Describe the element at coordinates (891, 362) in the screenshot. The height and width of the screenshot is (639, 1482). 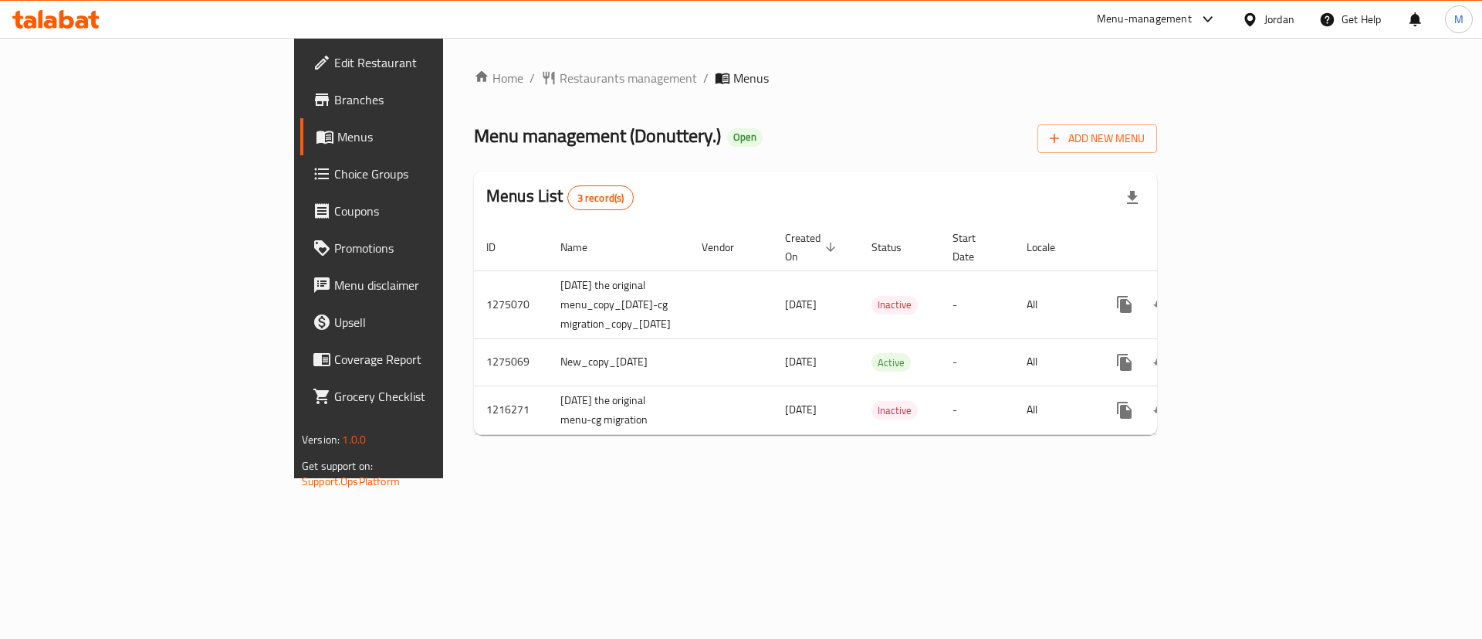
I see `div: Active` at that location.